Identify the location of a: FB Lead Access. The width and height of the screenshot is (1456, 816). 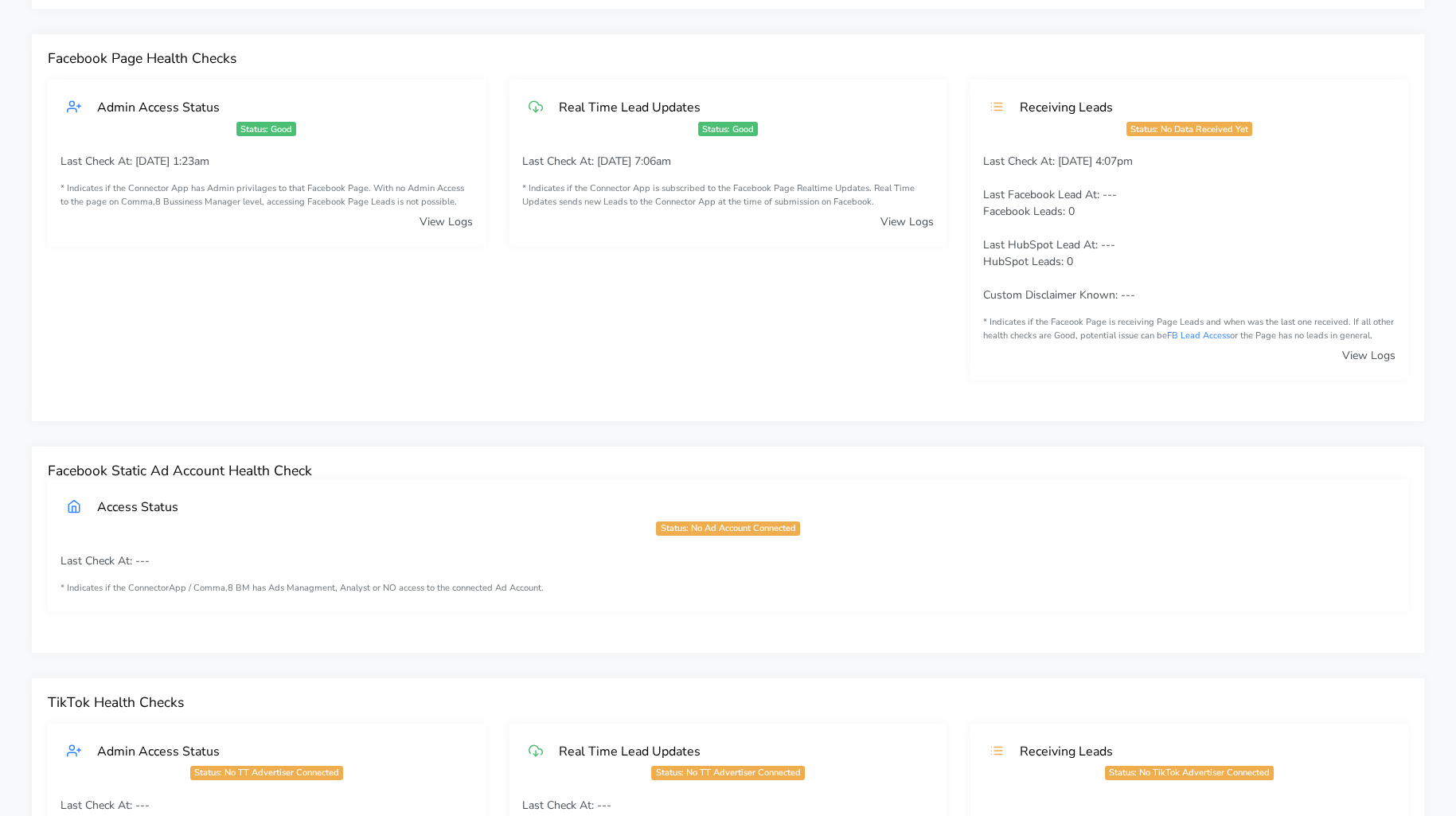
(1198, 335).